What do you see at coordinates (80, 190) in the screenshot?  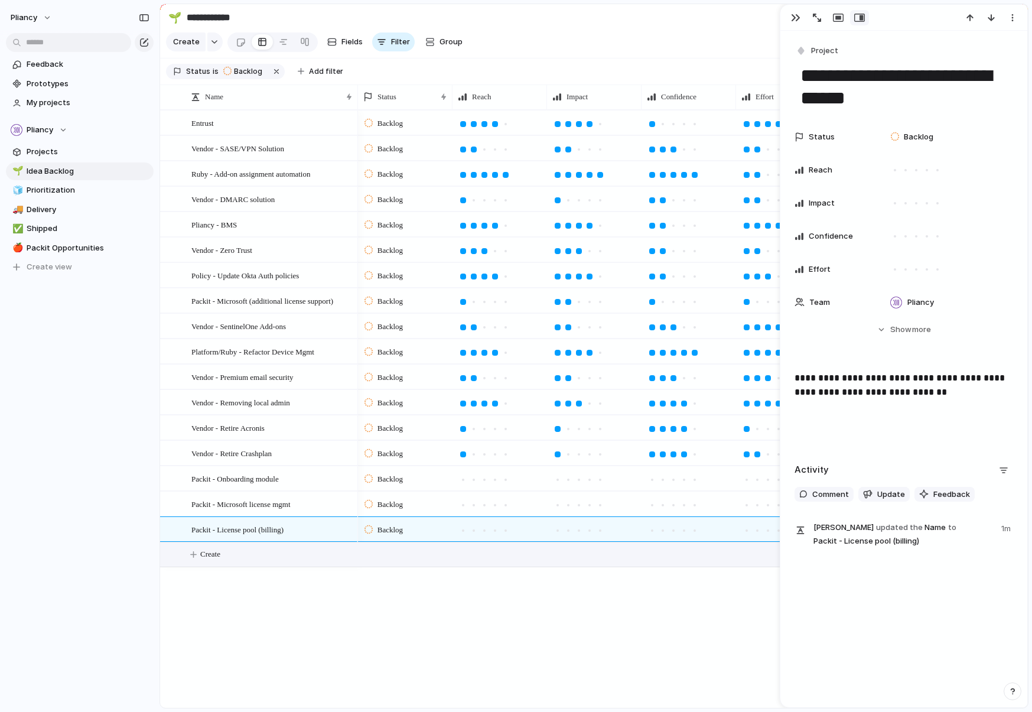 I see `a: 🧊Prioritization` at bounding box center [80, 190].